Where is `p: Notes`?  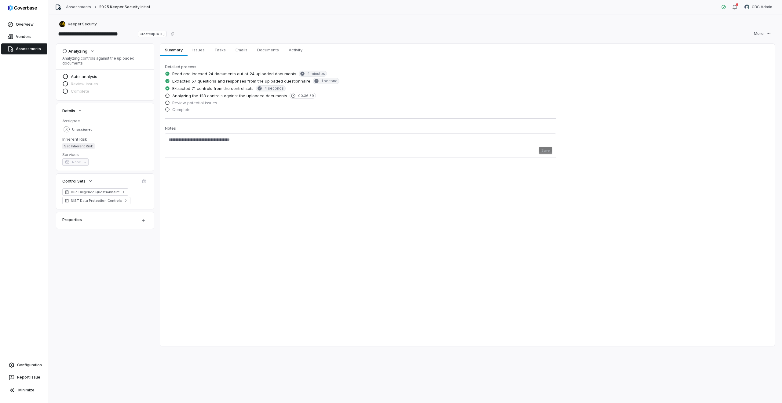 p: Notes is located at coordinates (361, 130).